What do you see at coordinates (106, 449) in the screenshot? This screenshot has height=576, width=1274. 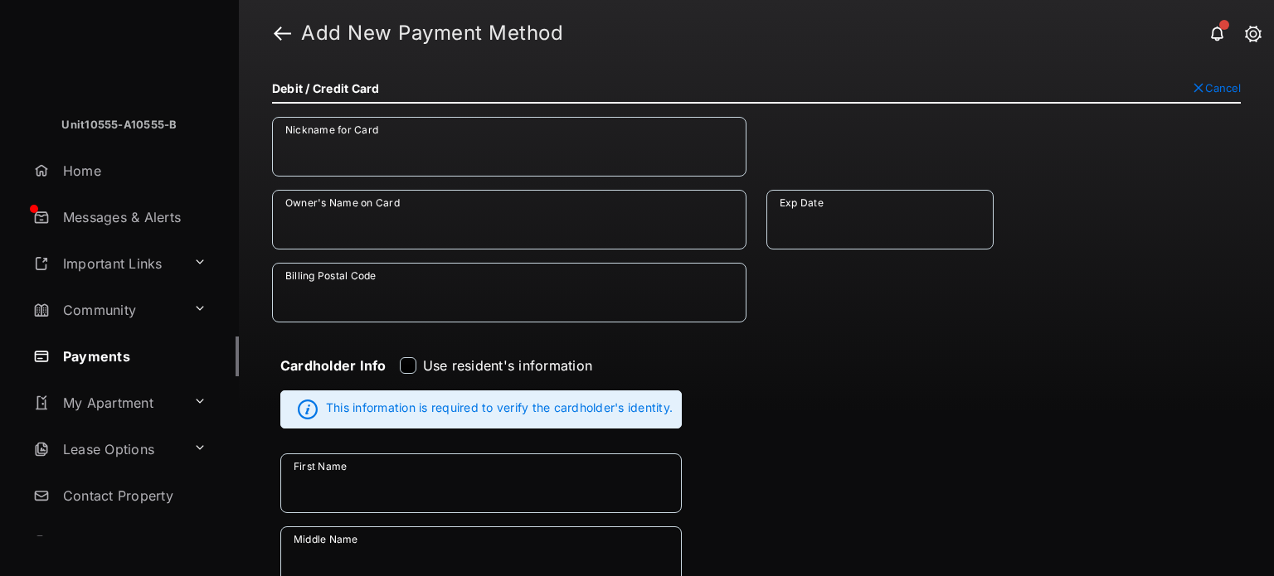 I see `a: Lease Options` at bounding box center [106, 449].